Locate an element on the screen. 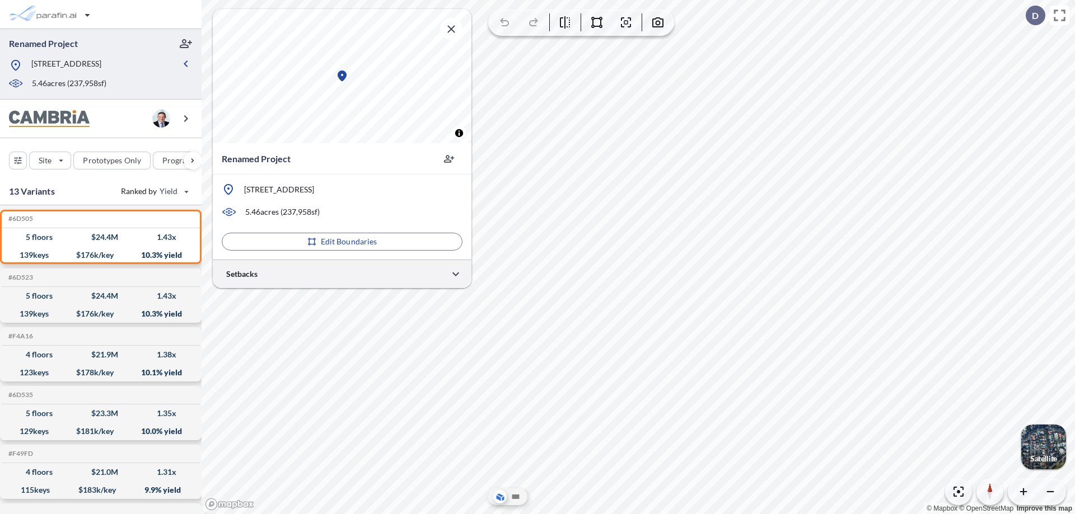 Image resolution: width=1075 pixels, height=514 pixels. button: Prototypes Only is located at coordinates (112, 161).